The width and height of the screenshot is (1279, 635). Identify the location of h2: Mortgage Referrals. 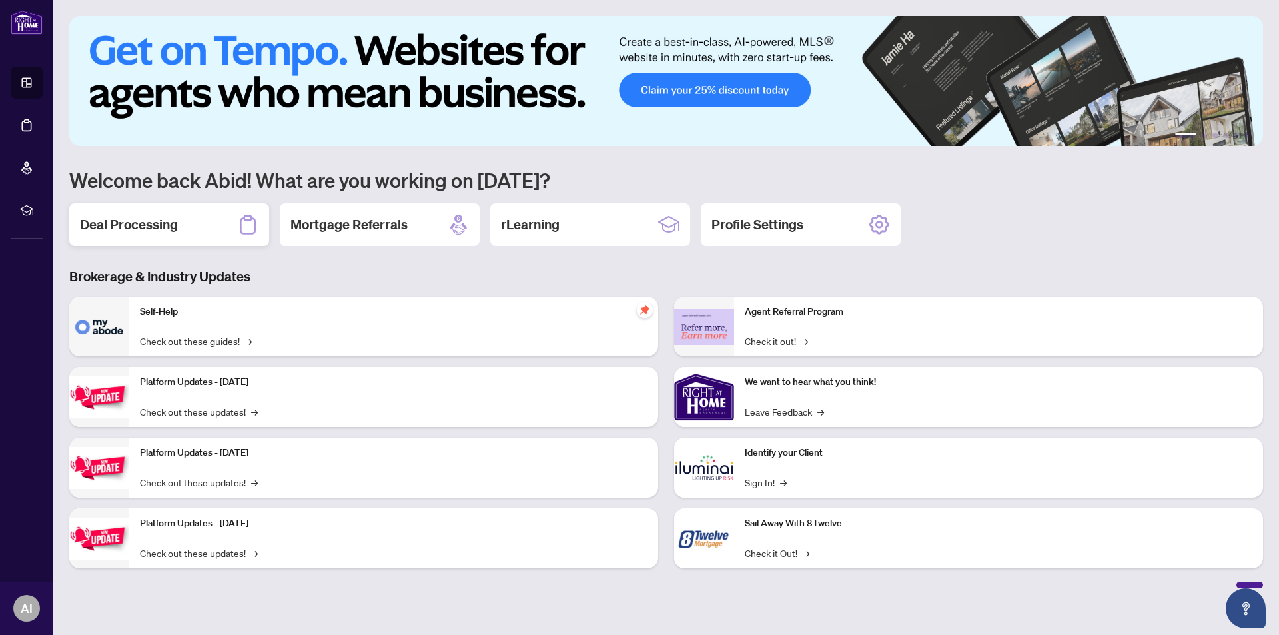
(349, 224).